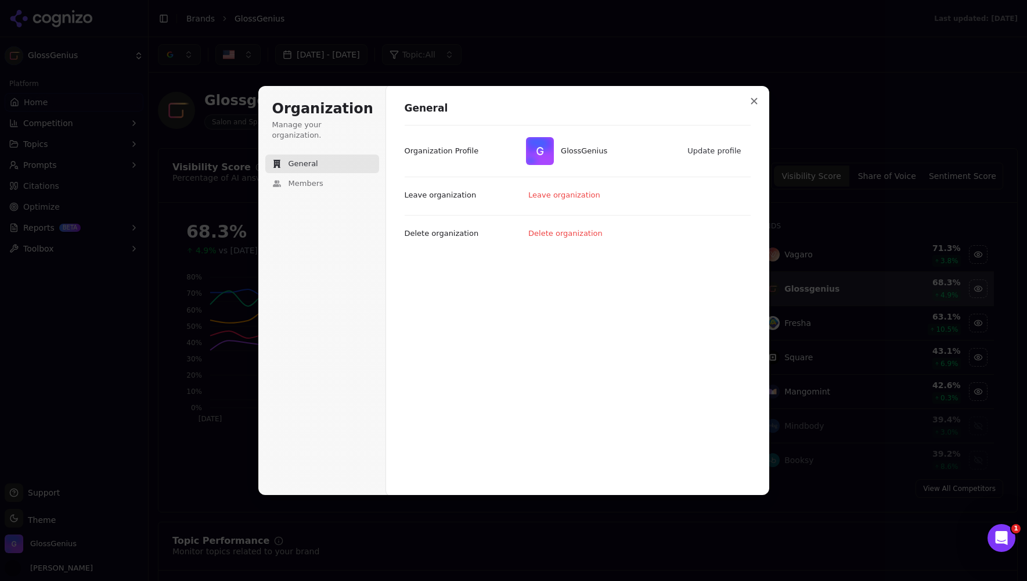  I want to click on button: Members, so click(322, 184).